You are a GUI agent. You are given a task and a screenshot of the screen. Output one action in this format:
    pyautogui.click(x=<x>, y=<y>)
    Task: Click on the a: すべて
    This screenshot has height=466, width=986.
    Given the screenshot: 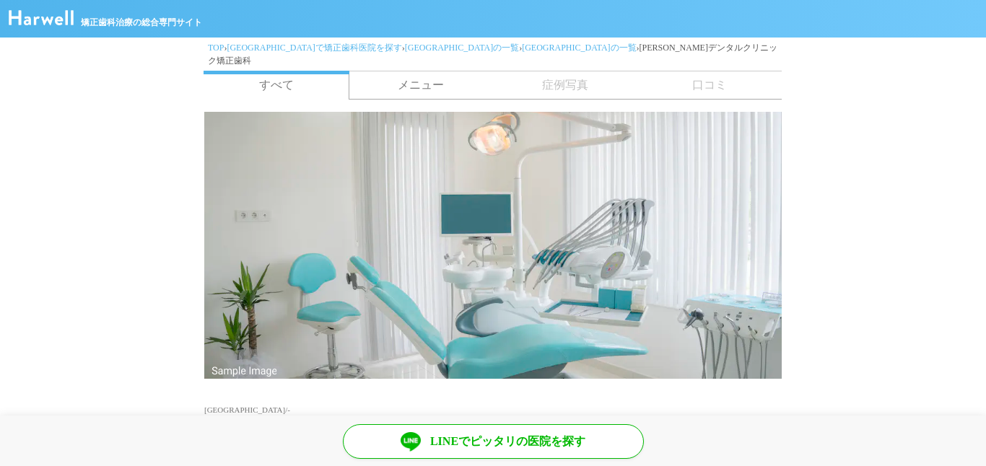 What is the action you would take?
    pyautogui.click(x=276, y=85)
    